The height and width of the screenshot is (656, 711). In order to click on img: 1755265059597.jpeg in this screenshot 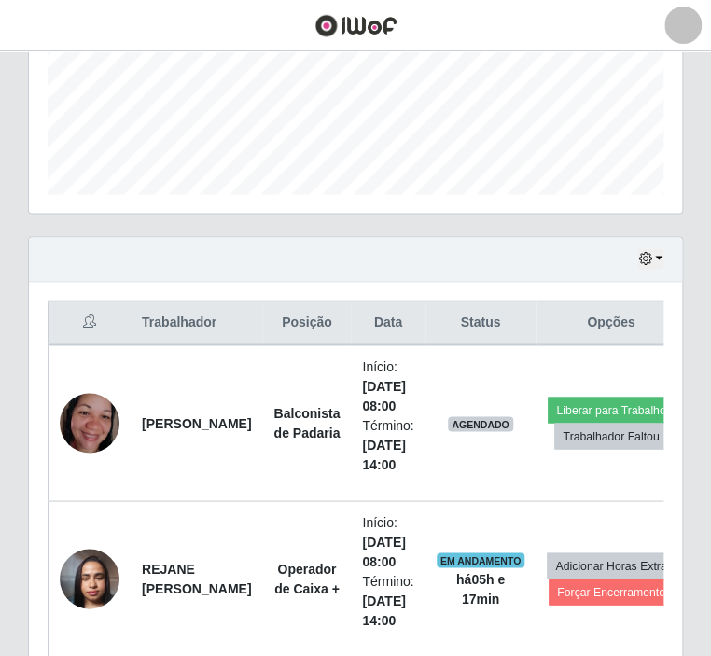, I will do `click(90, 423)`.